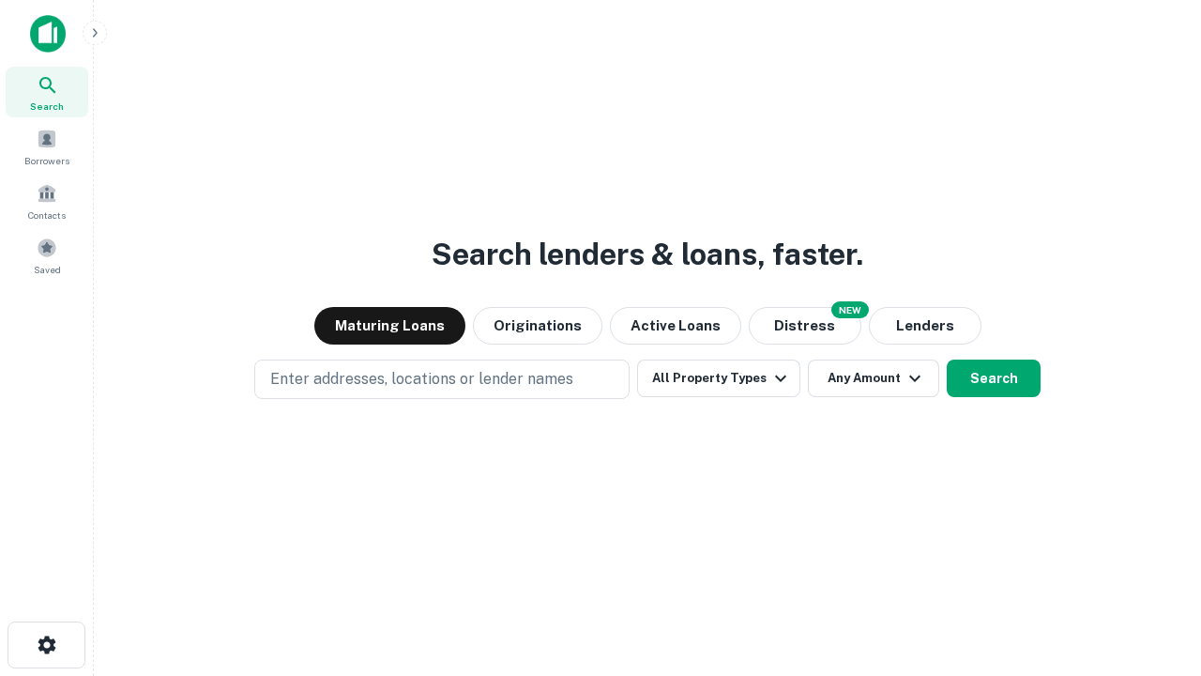 The image size is (1201, 676). What do you see at coordinates (805, 326) in the screenshot?
I see `button: Search distressed loans with lien and other non-mortgage details.` at bounding box center [805, 326].